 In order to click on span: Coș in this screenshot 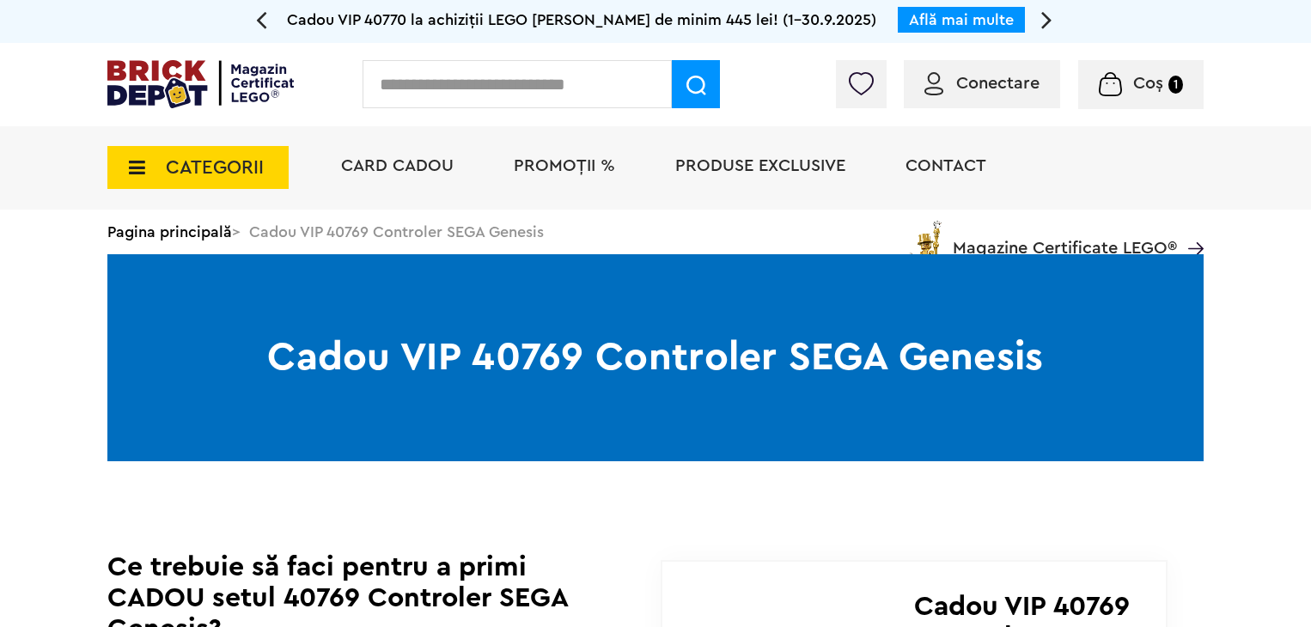, I will do `click(1148, 83)`.